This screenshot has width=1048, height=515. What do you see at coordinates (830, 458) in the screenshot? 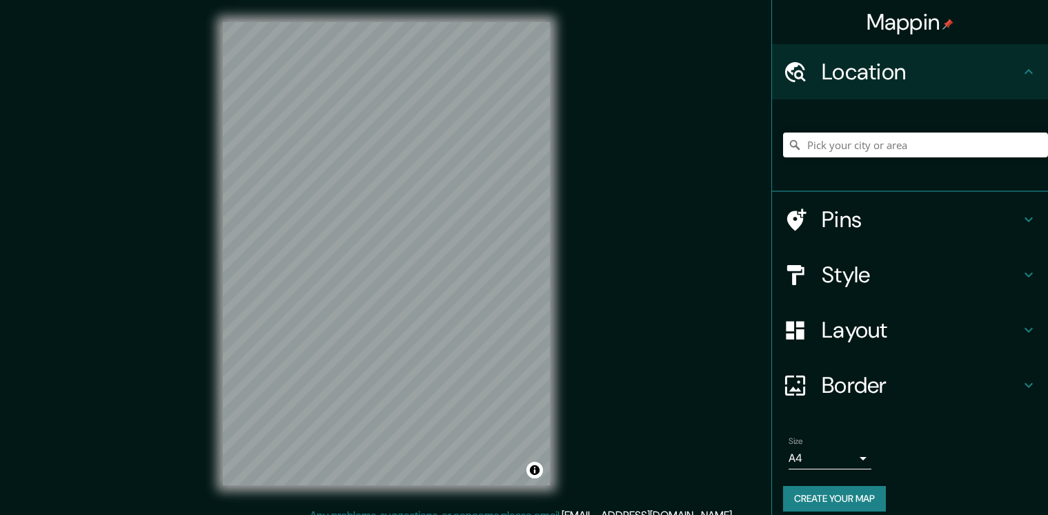
I see `div: A4` at bounding box center [830, 458].